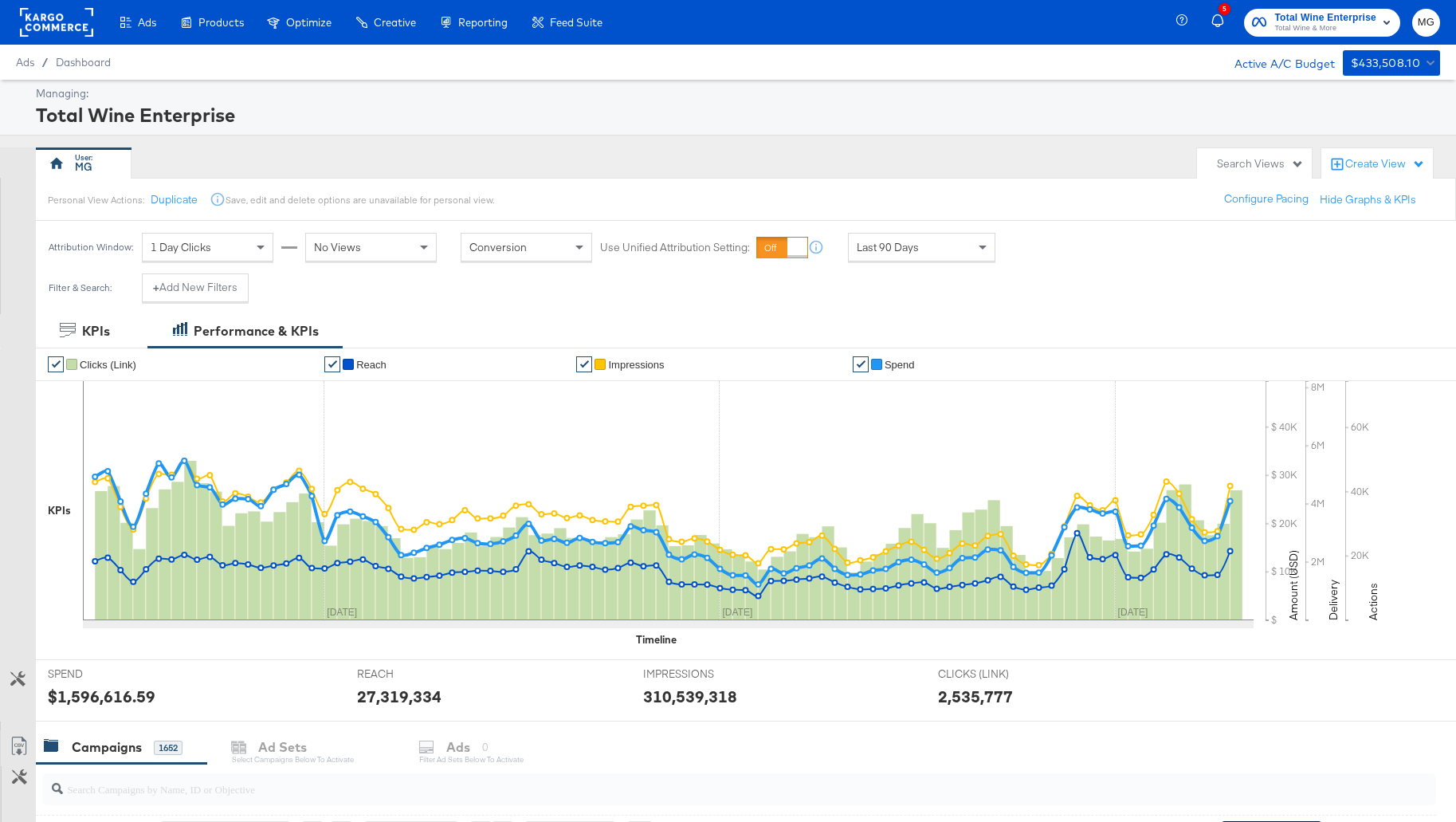  I want to click on span: Products, so click(220, 23).